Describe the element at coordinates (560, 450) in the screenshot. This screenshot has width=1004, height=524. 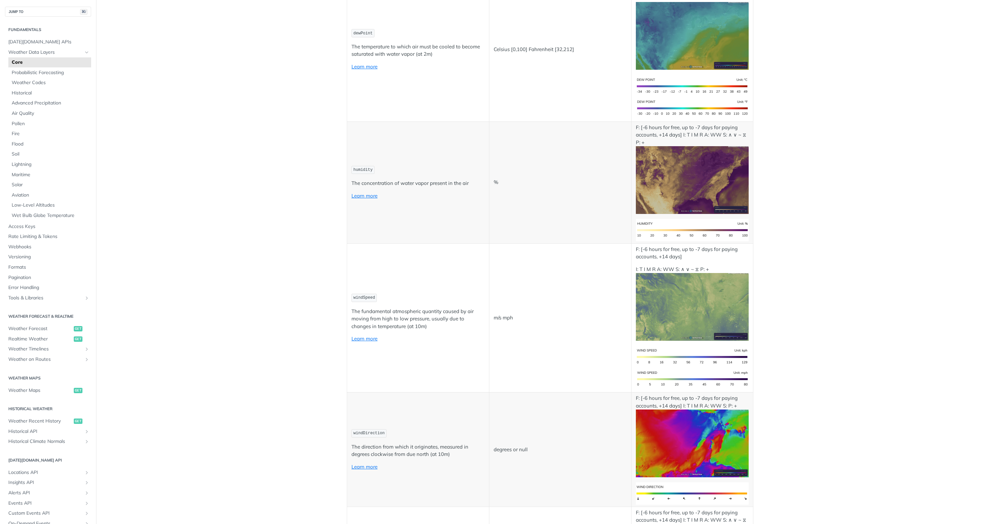
I see `p: degrees or null` at that location.